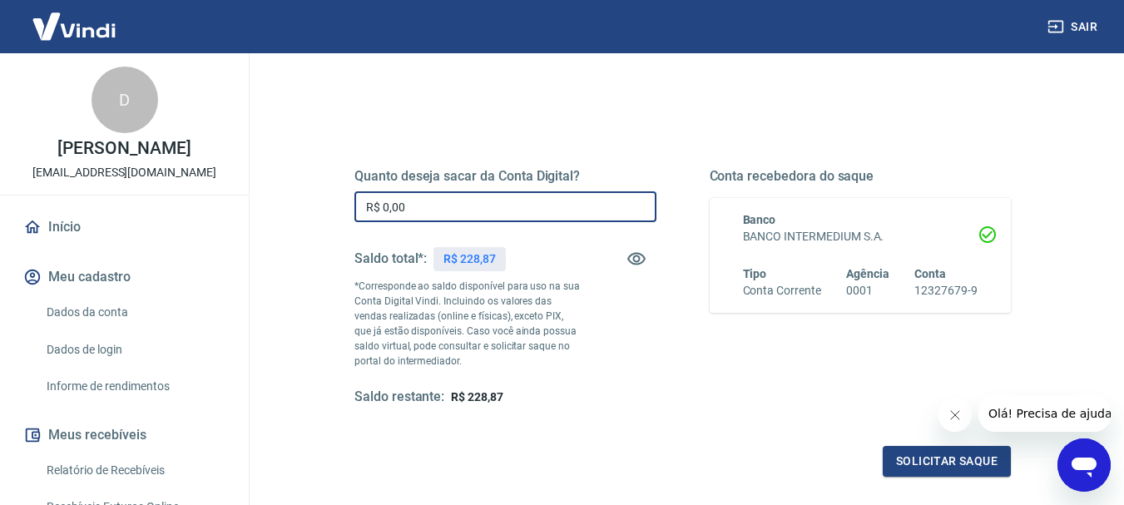 Image resolution: width=1124 pixels, height=505 pixels. Describe the element at coordinates (134, 386) in the screenshot. I see `a: Informe de rendimentos` at that location.